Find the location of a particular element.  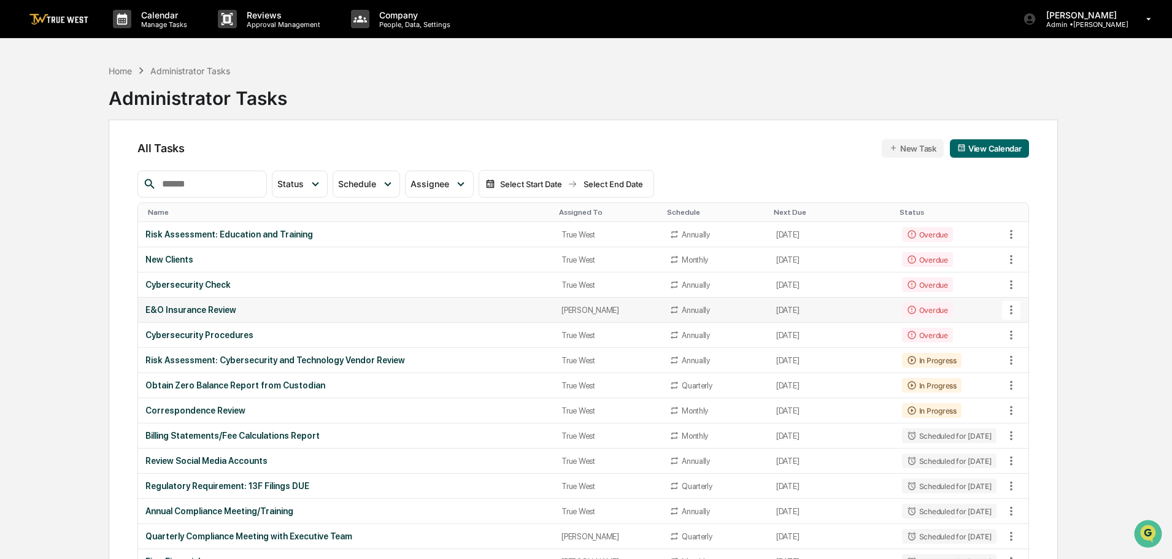

span: All Tasks is located at coordinates (161, 148).